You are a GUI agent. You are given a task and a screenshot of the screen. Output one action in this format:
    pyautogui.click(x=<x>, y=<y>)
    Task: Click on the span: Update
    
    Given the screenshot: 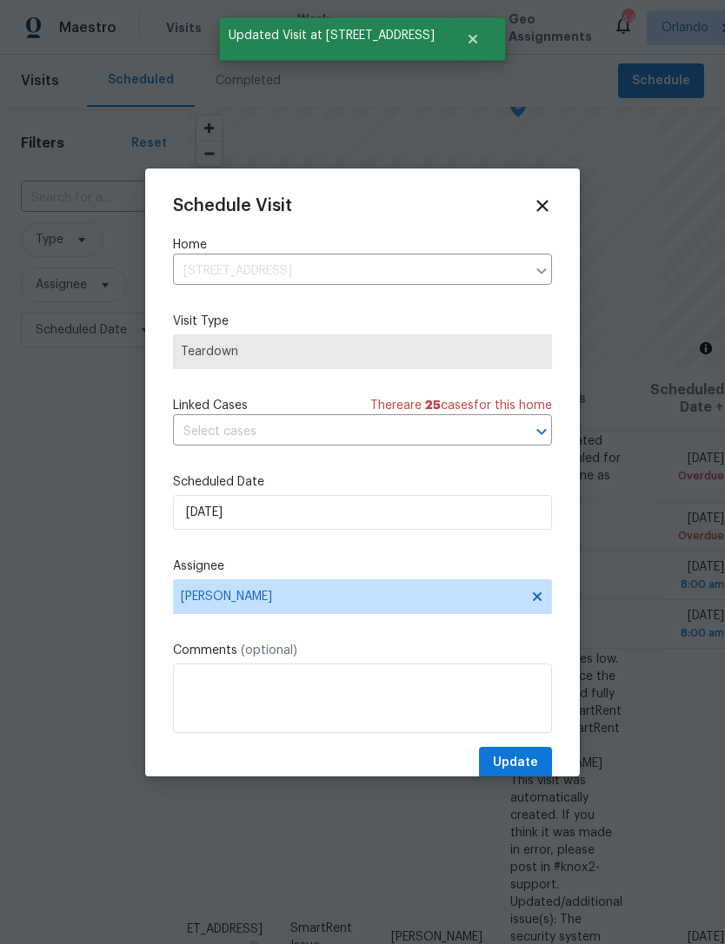 What is the action you would take?
    pyautogui.click(x=515, y=763)
    